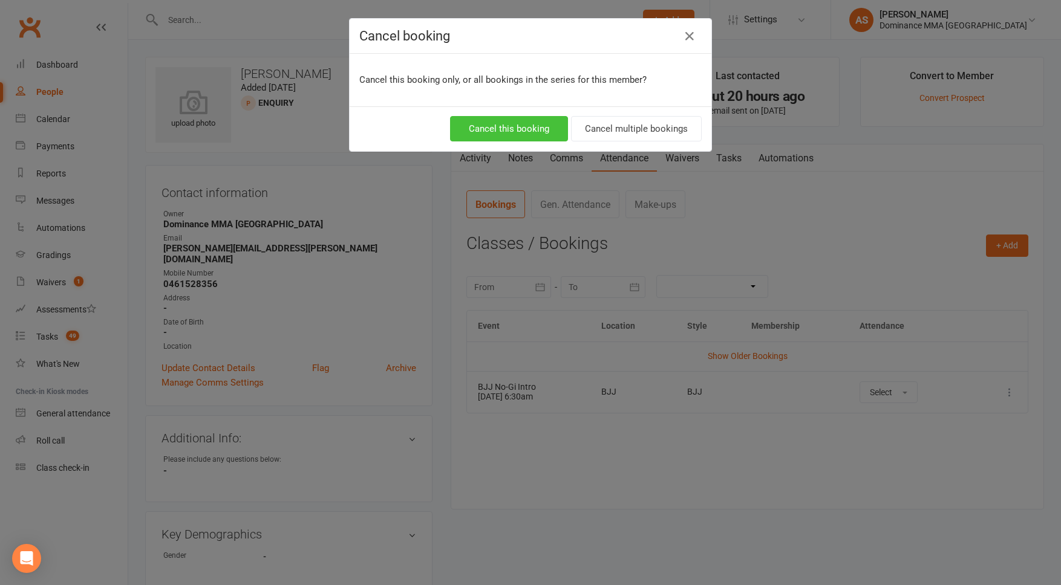 The image size is (1061, 585). I want to click on button: Cancel multiple bookings, so click(636, 129).